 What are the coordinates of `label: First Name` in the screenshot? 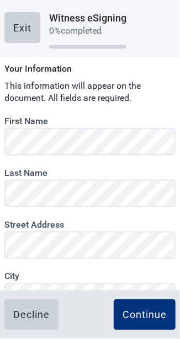 It's located at (90, 121).